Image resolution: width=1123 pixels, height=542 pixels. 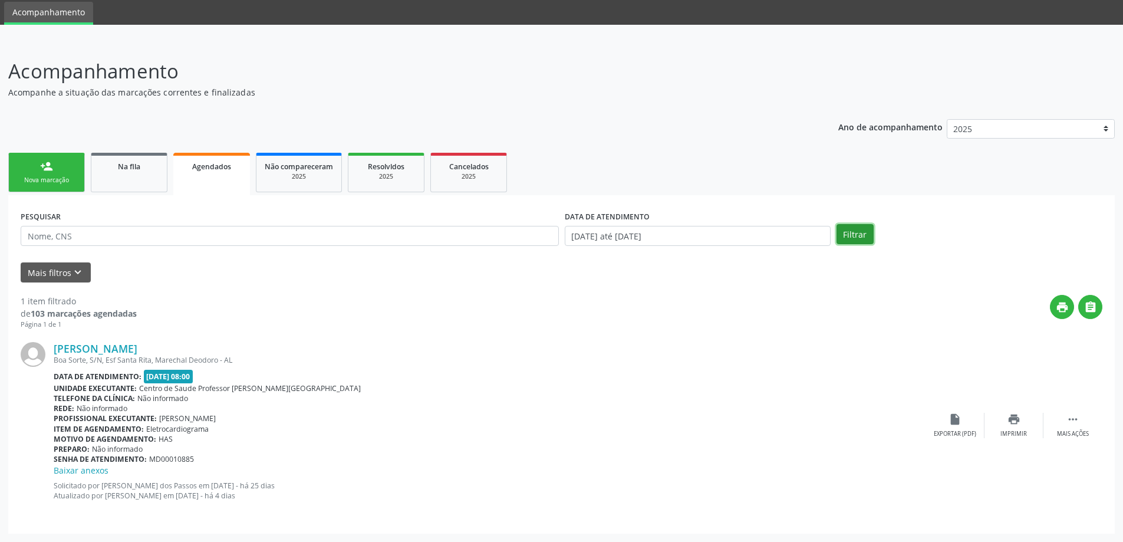 What do you see at coordinates (64, 408) in the screenshot?
I see `b: Rede:` at bounding box center [64, 408].